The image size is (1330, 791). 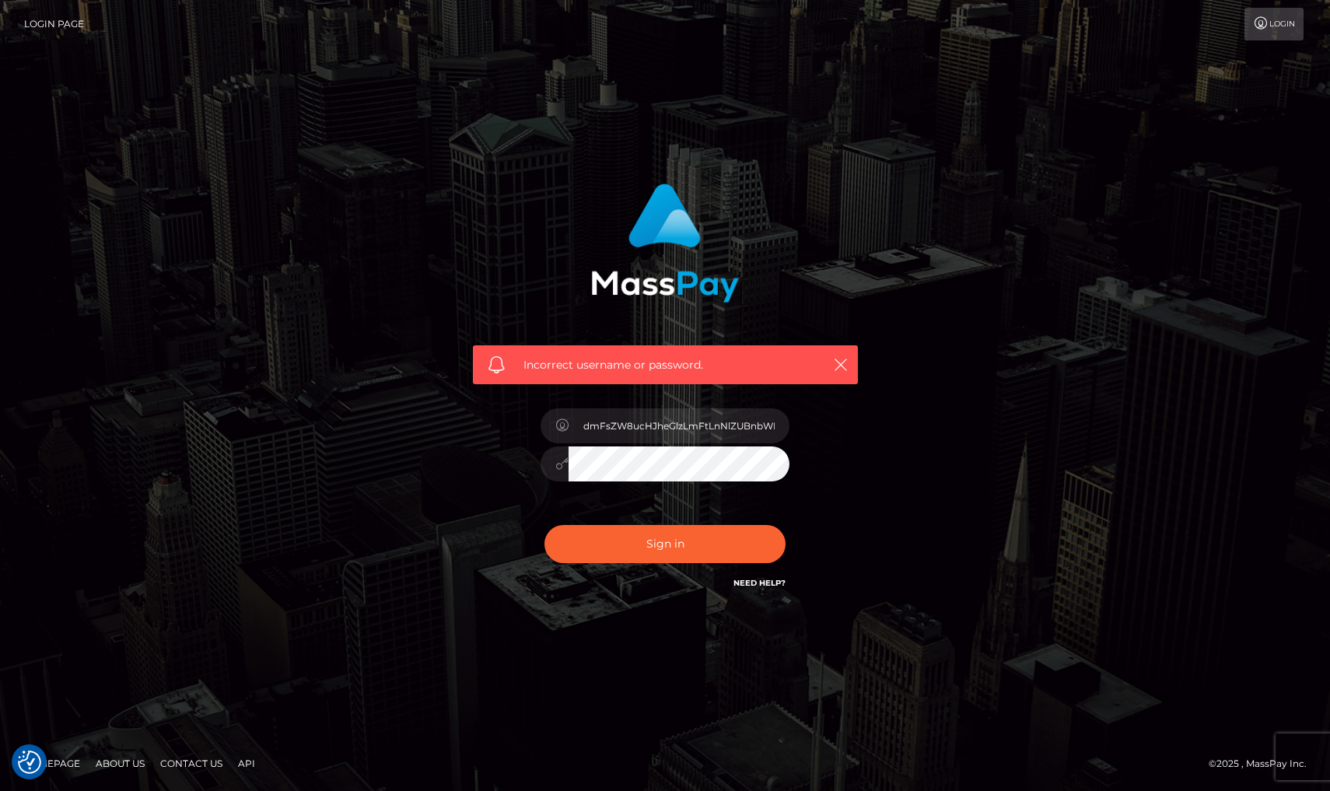 What do you see at coordinates (54, 24) in the screenshot?
I see `a: Login Page` at bounding box center [54, 24].